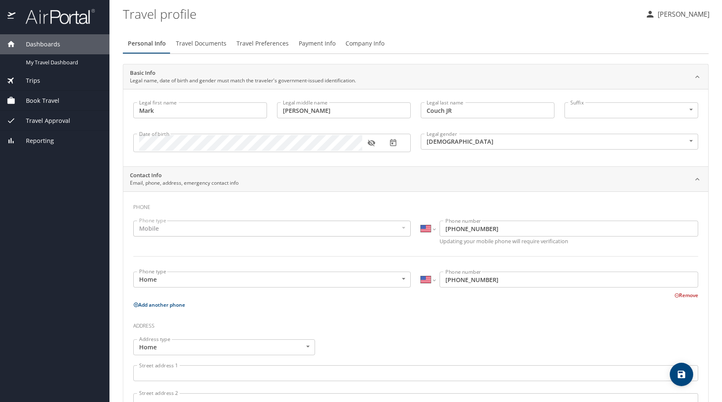 This screenshot has width=722, height=402. I want to click on span: Payment Info, so click(317, 43).